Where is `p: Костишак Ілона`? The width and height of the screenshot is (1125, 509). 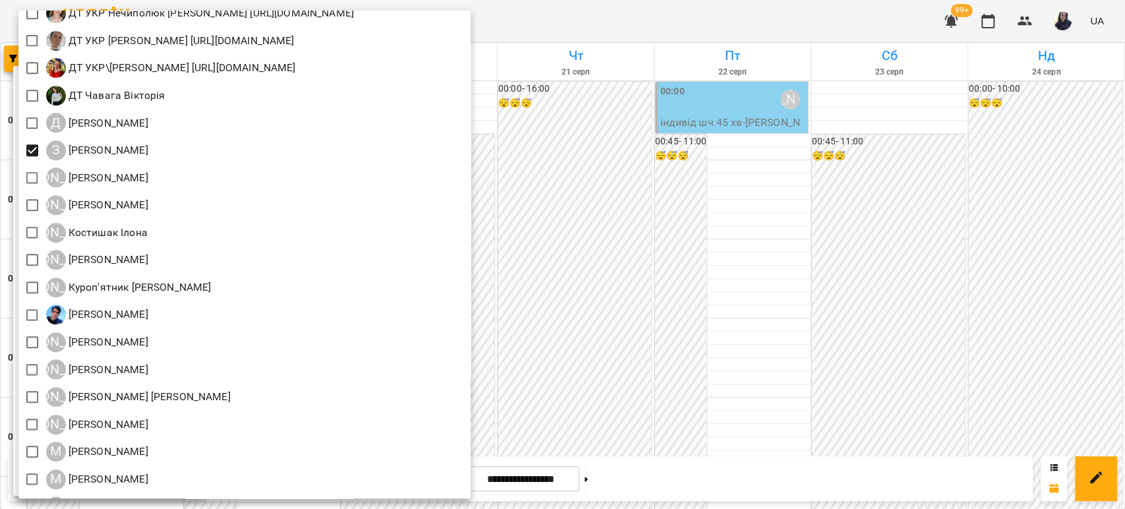 p: Костишак Ілона is located at coordinates (107, 233).